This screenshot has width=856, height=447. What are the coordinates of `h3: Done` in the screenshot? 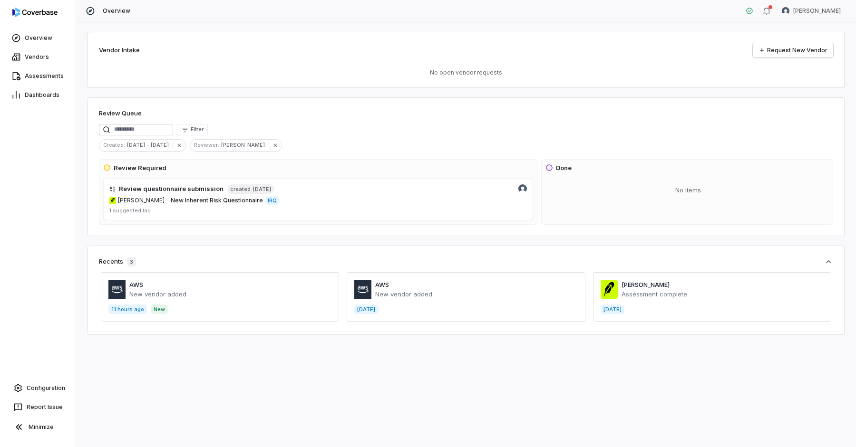 It's located at (563, 168).